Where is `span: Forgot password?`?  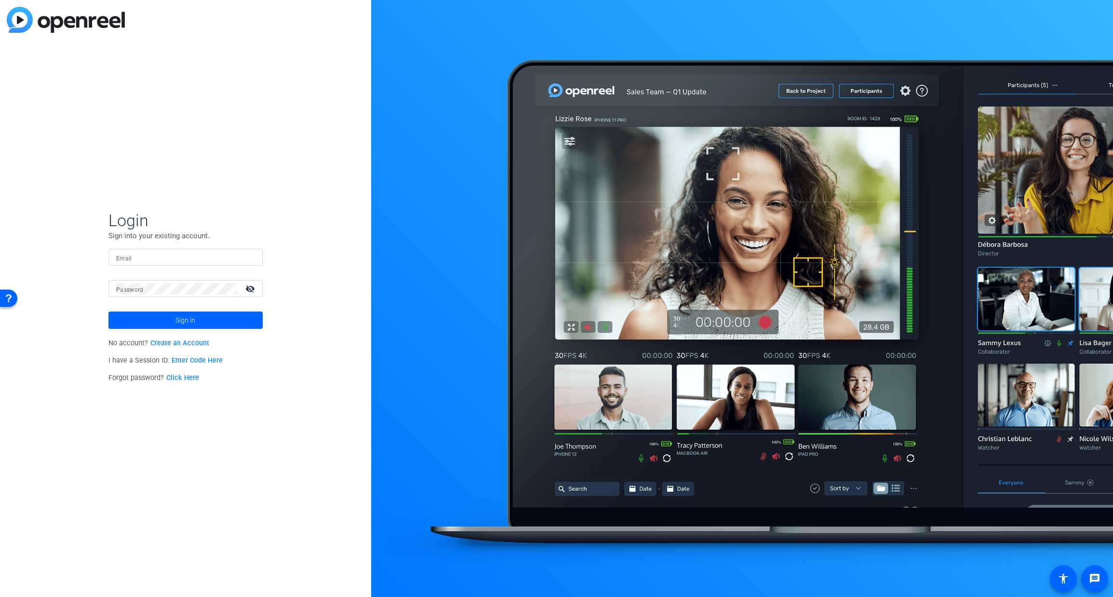
span: Forgot password? is located at coordinates (154, 378).